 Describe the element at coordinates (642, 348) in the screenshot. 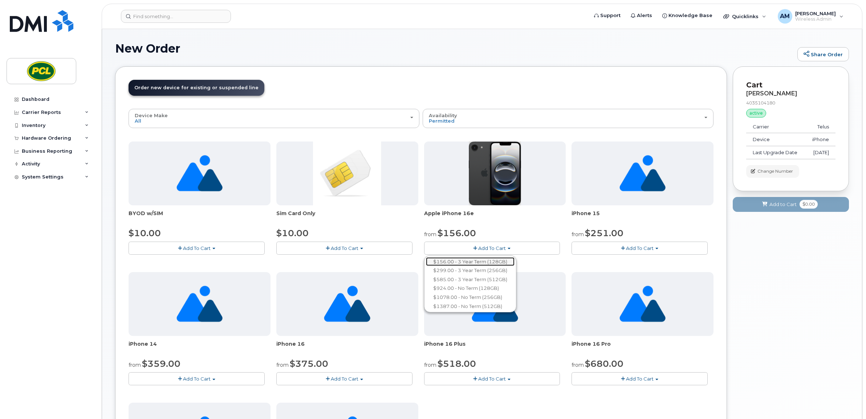

I see `span: iPhone 16 Pro` at that location.